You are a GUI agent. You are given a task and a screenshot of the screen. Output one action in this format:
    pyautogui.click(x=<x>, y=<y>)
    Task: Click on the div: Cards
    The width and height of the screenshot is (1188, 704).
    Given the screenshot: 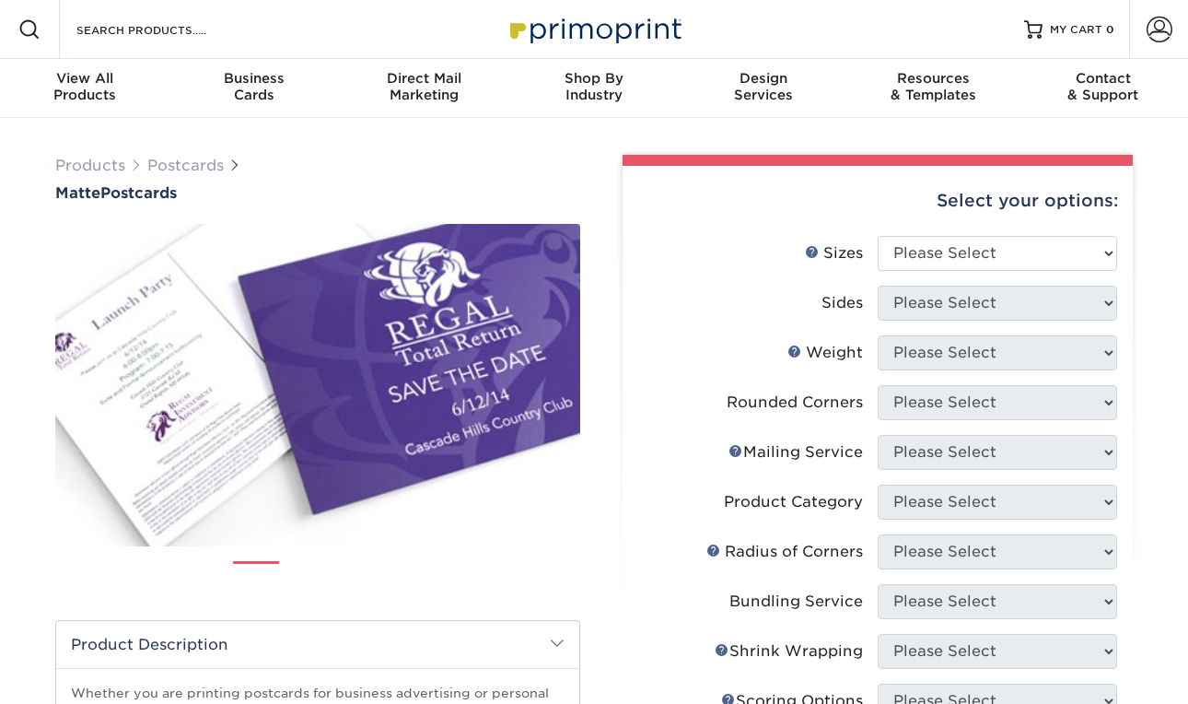 What is the action you would take?
    pyautogui.click(x=254, y=87)
    